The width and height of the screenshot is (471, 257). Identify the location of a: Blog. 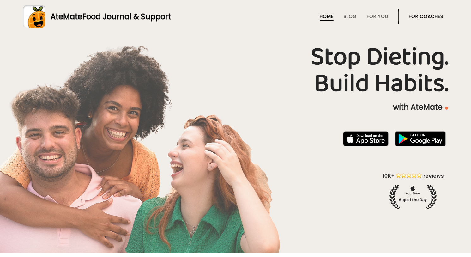
(350, 16).